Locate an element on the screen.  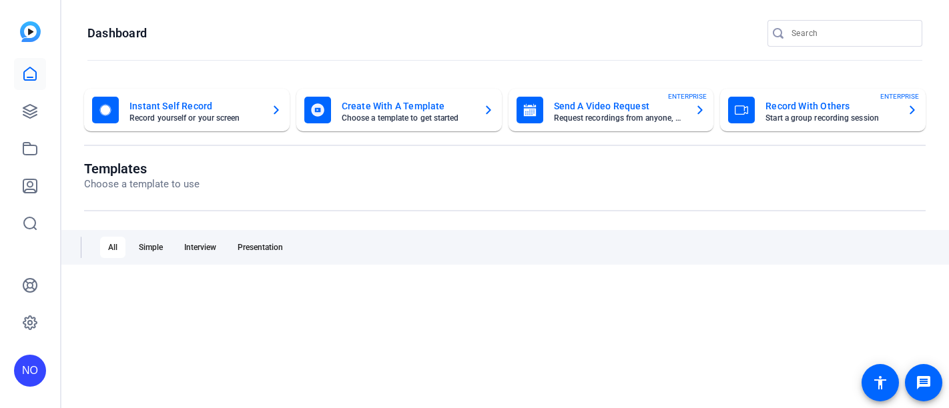
button: Send A Video RequestRequest recordings from anyone, anywhereENTERPRISE is located at coordinates (611, 110).